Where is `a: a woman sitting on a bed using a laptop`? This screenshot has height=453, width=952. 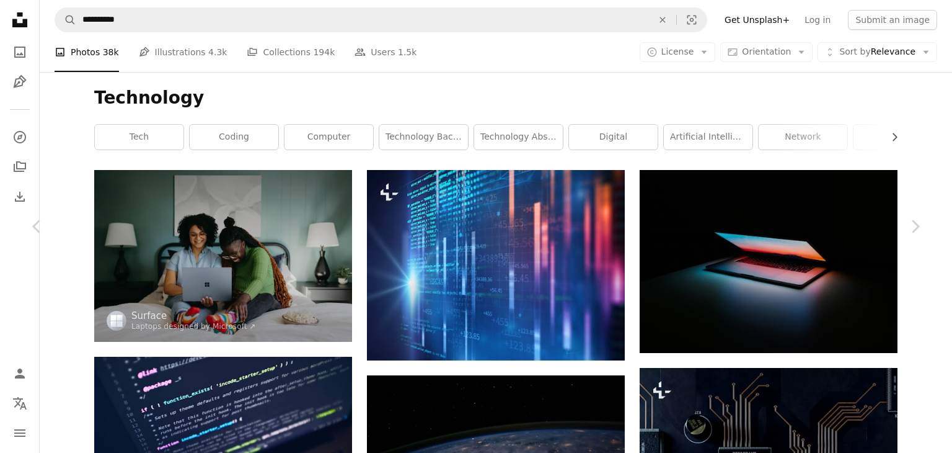 a: a woman sitting on a bed using a laptop is located at coordinates (223, 255).